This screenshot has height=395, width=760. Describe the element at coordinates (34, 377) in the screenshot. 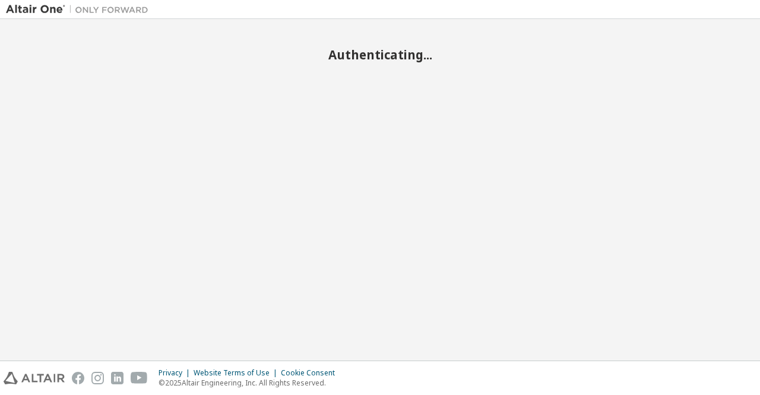

I see `img: altair_logo.svg` at that location.